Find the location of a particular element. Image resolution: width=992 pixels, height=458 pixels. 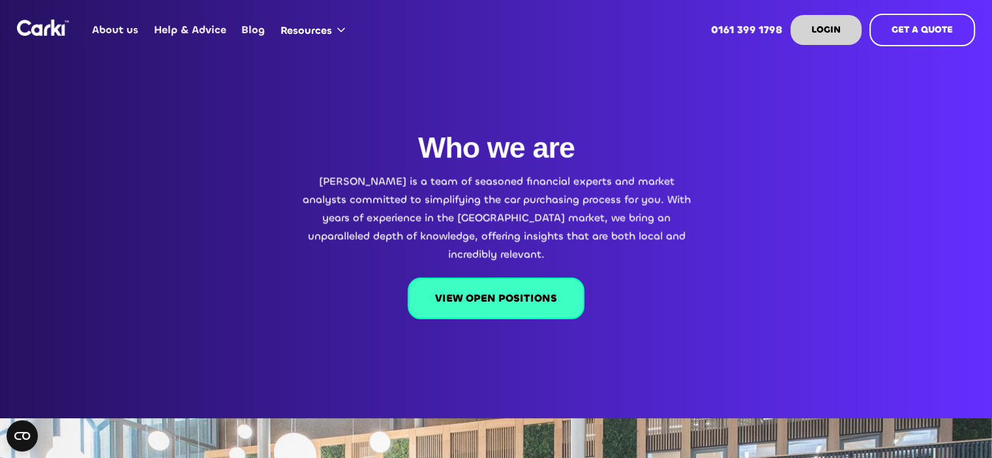

img: Logo is located at coordinates (43, 27).